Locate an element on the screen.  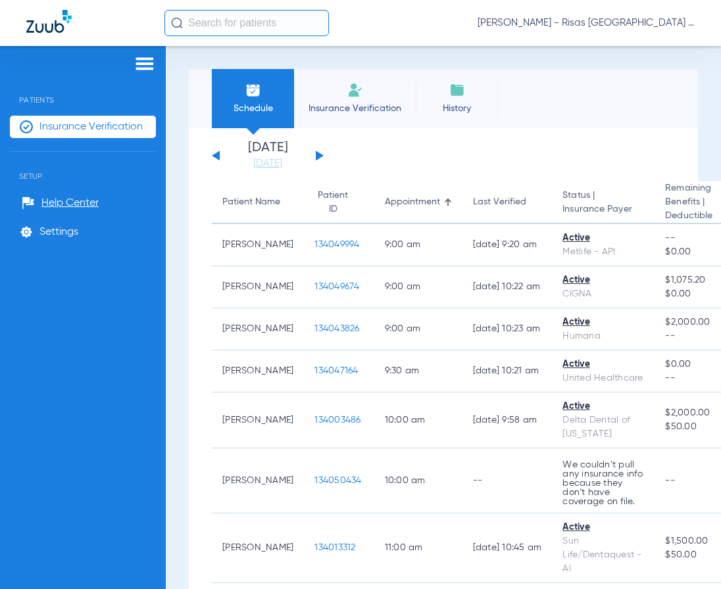
input: Search for patients is located at coordinates (247, 23).